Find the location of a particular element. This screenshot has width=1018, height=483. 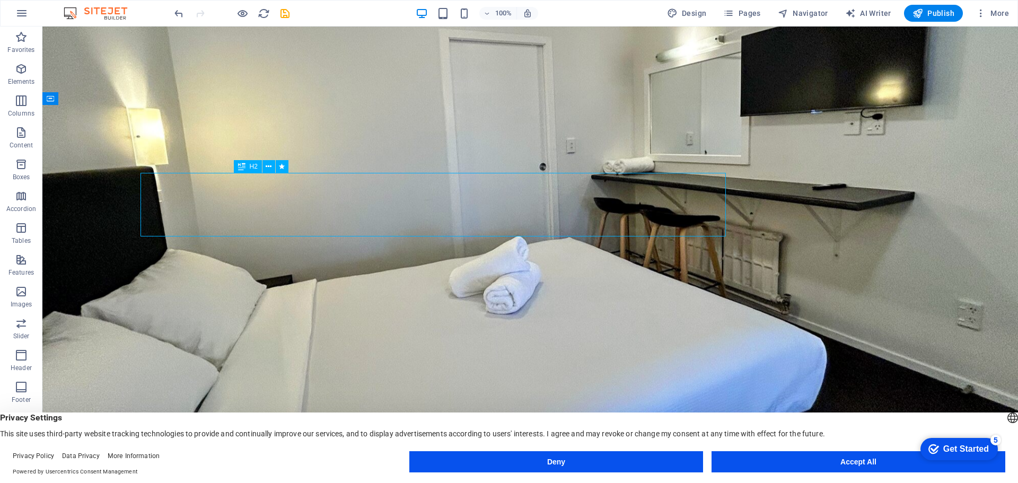

button: Publish is located at coordinates (933, 13).